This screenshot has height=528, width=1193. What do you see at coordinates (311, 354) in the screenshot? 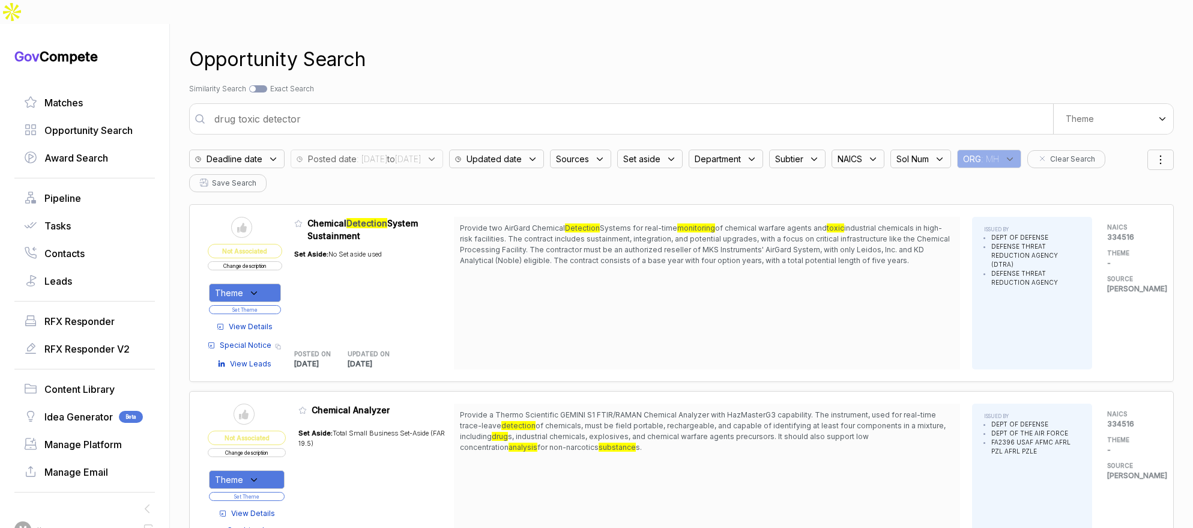
I see `h5: POSTED ON` at bounding box center [311, 354].